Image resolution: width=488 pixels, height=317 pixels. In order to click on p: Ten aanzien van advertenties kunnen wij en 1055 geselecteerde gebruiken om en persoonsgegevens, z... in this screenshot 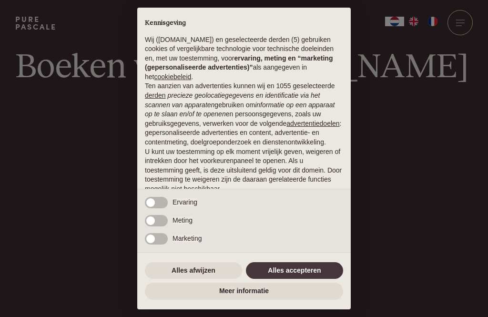, I will do `click(244, 114)`.